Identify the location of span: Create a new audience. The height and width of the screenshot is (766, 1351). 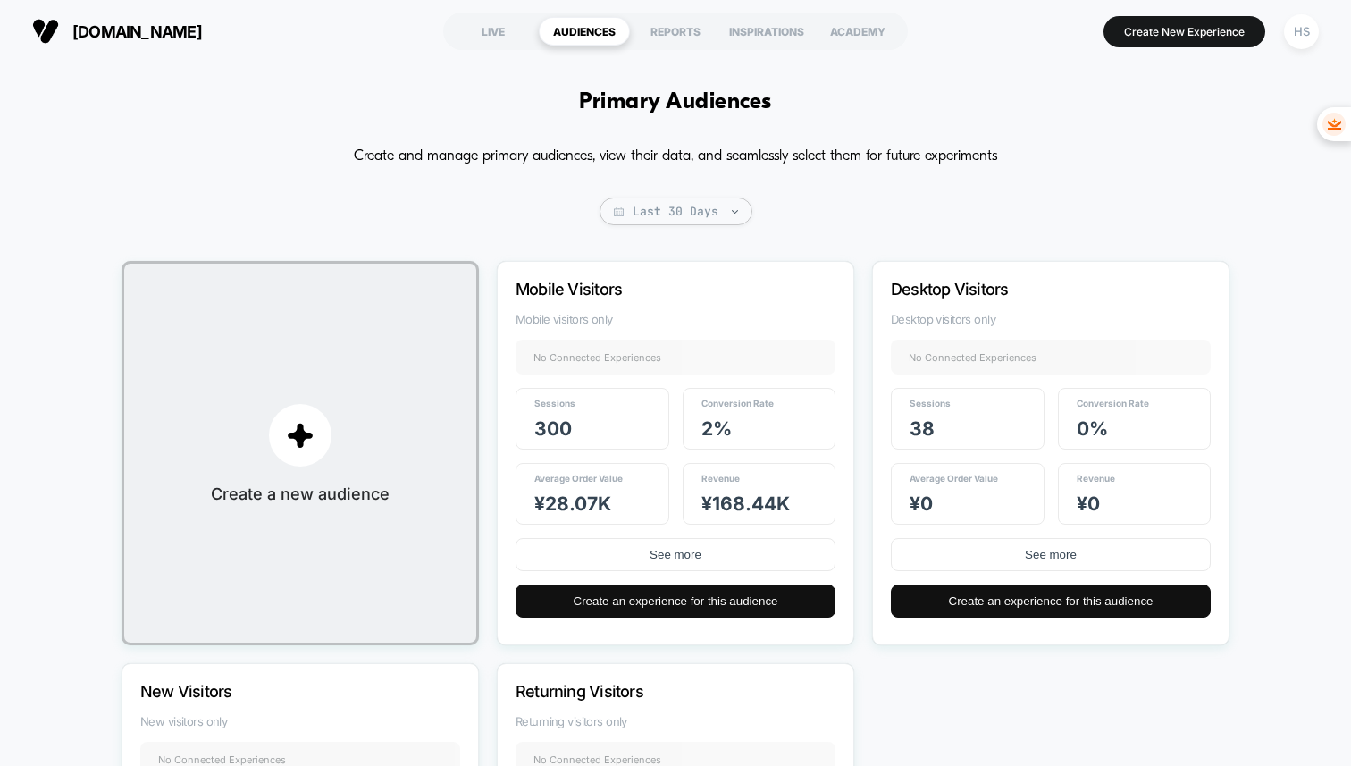
(300, 493).